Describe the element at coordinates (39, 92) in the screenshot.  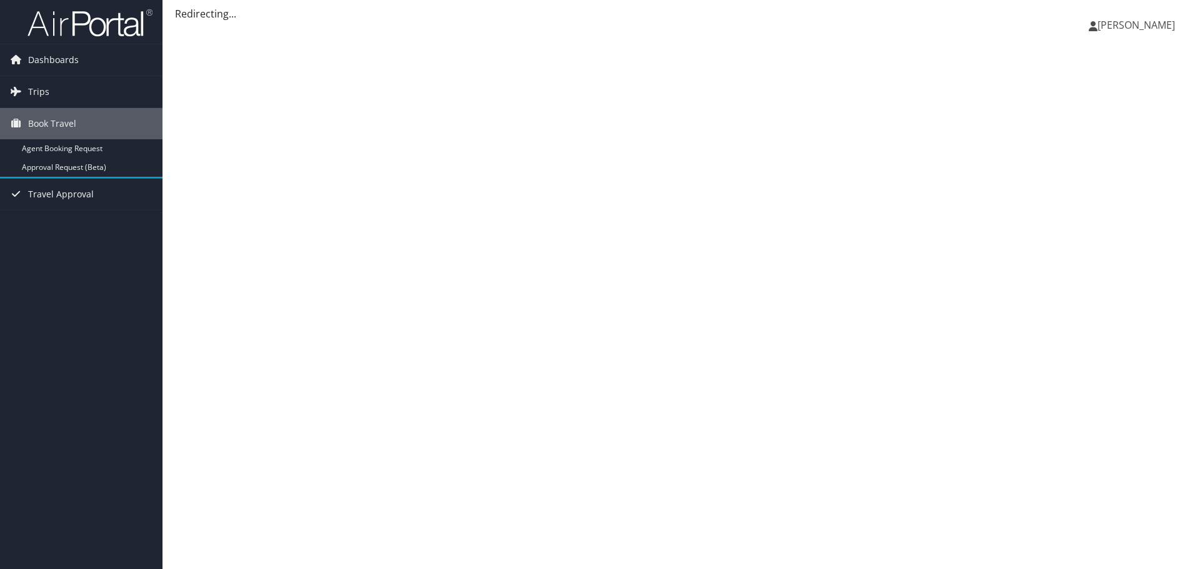
I see `span: Trips` at that location.